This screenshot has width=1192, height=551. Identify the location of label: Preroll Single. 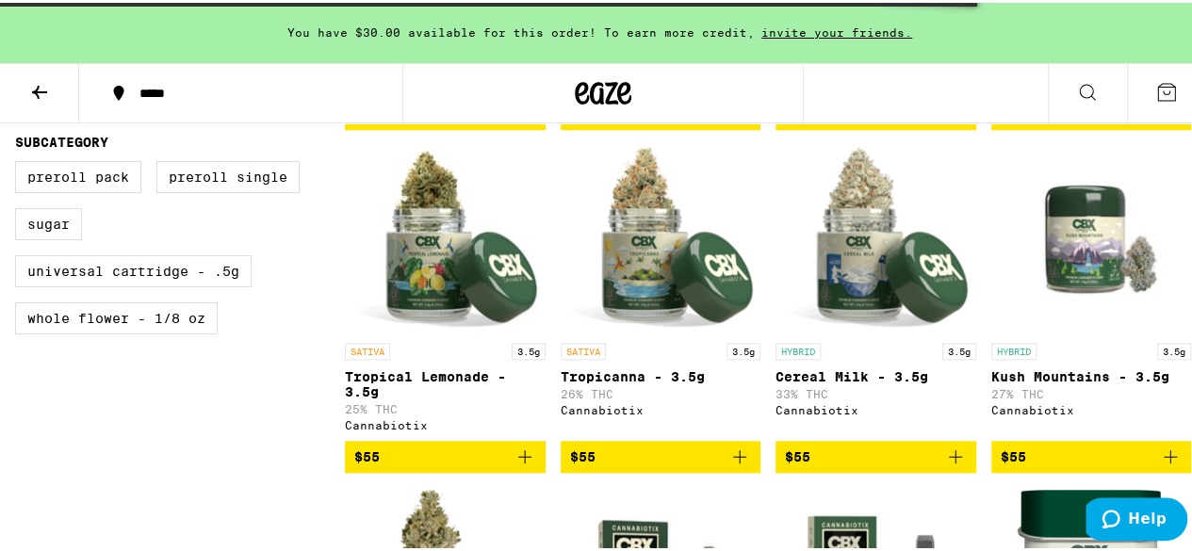
(228, 174).